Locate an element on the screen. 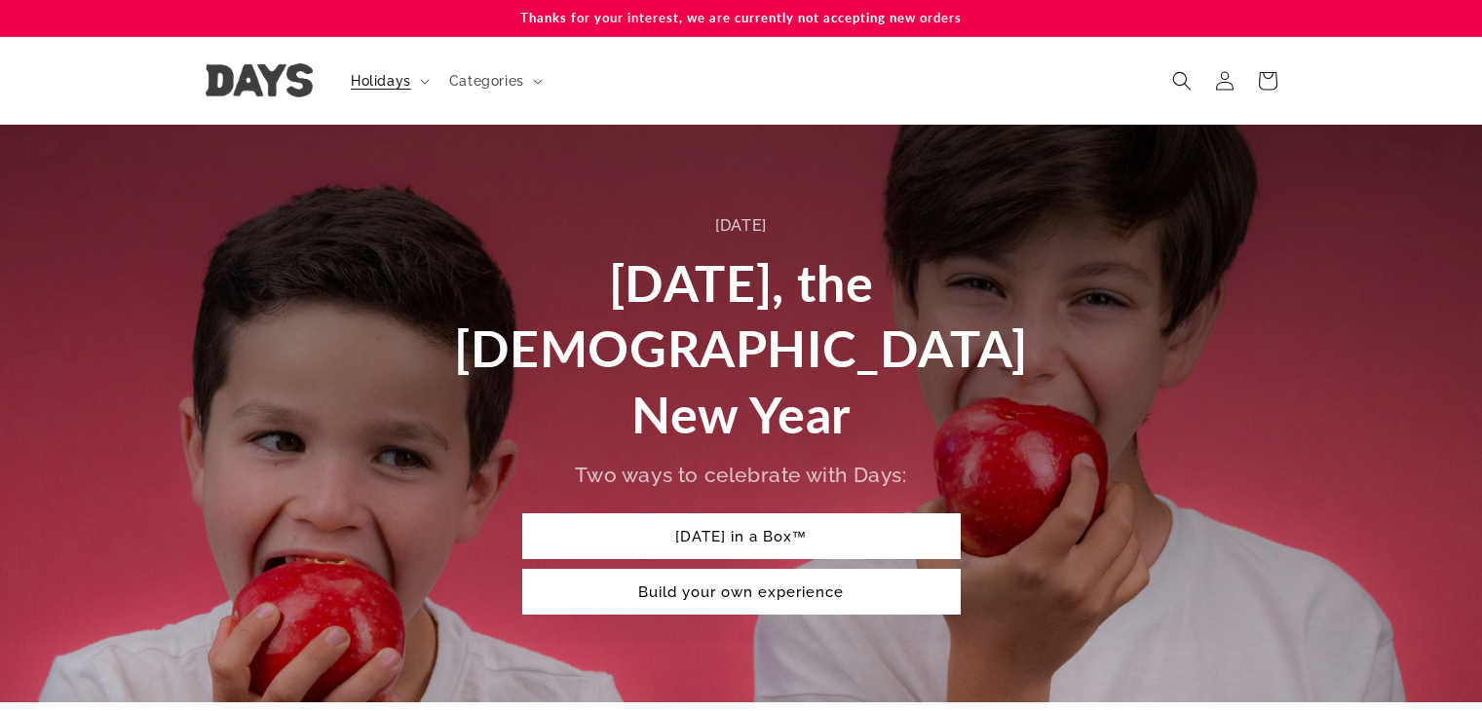 This screenshot has width=1482, height=711. span: Two ways to celebrate with Days: is located at coordinates (740, 474).